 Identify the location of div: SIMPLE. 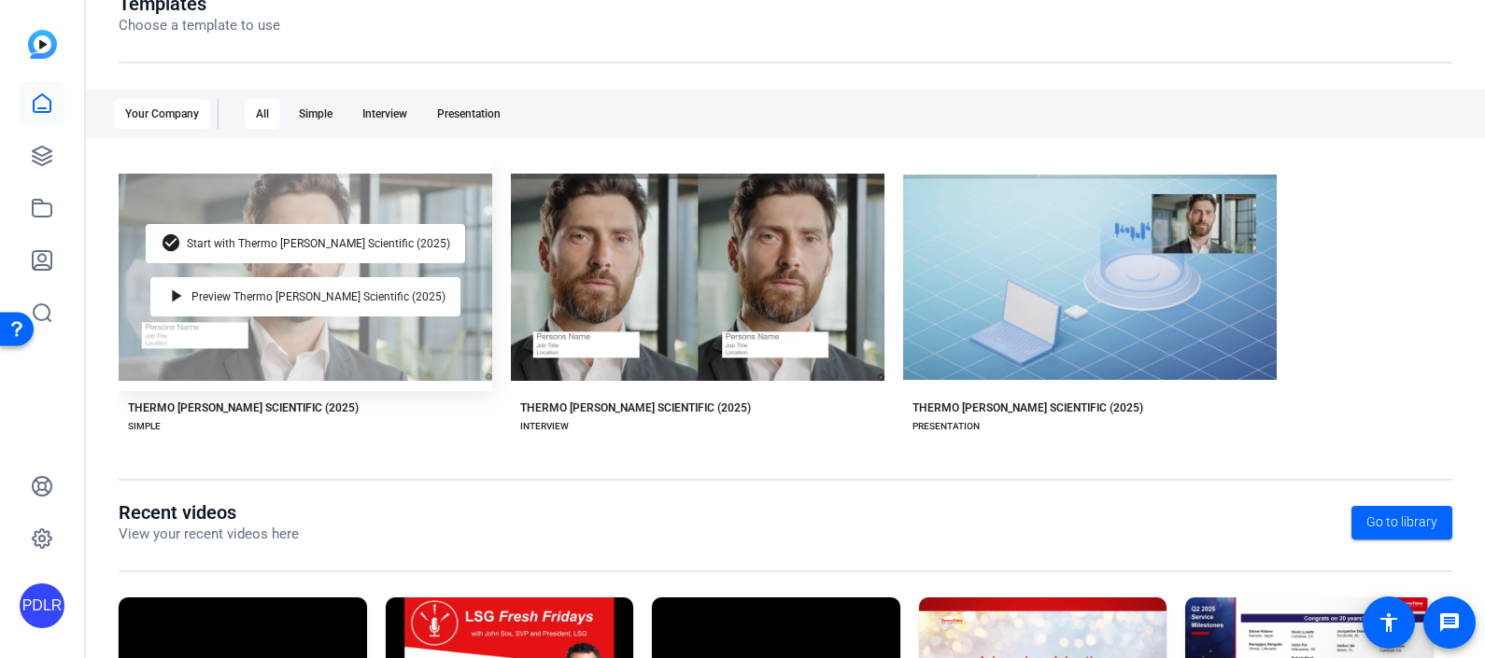
(144, 427).